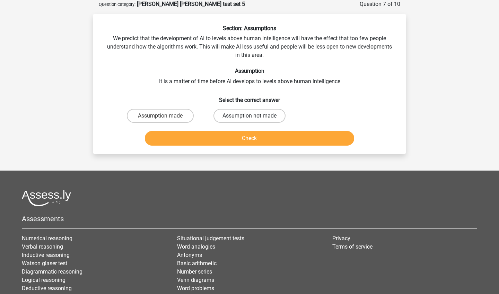 The width and height of the screenshot is (499, 294). I want to click on a: Logical reasoning, so click(44, 280).